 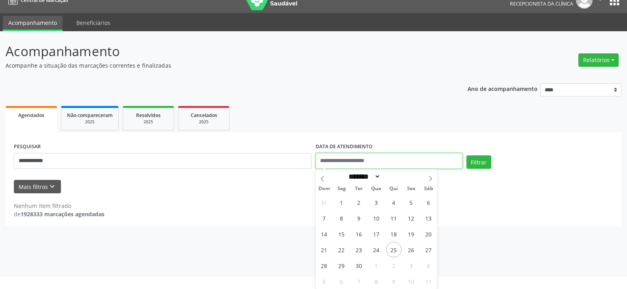 What do you see at coordinates (148, 115) in the screenshot?
I see `span: Resolvidos` at bounding box center [148, 115].